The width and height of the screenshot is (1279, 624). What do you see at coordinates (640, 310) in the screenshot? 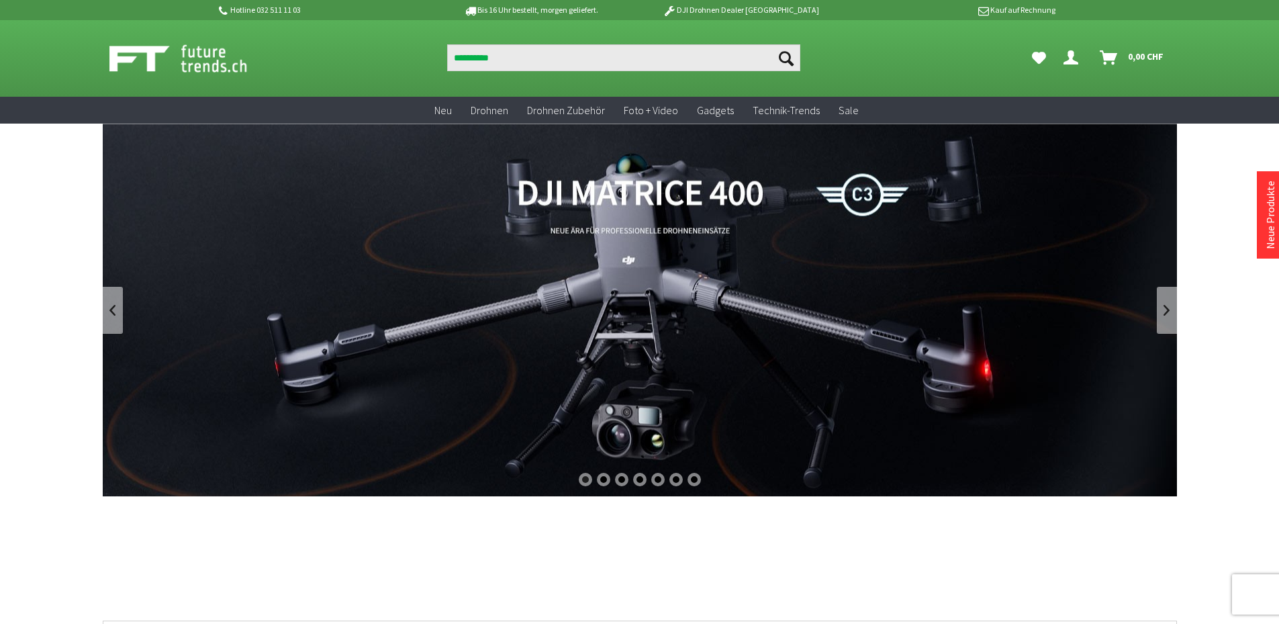
I see `a: DJI Matrice 400` at bounding box center [640, 310].